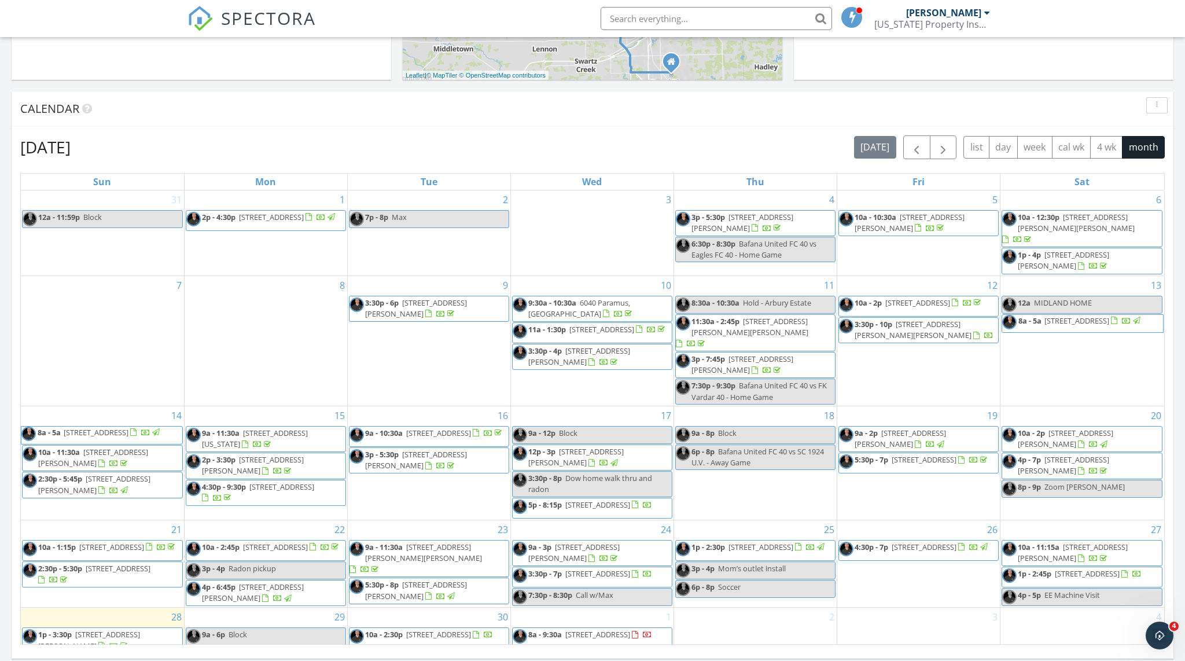  Describe the element at coordinates (399, 217) in the screenshot. I see `span: Max` at that location.